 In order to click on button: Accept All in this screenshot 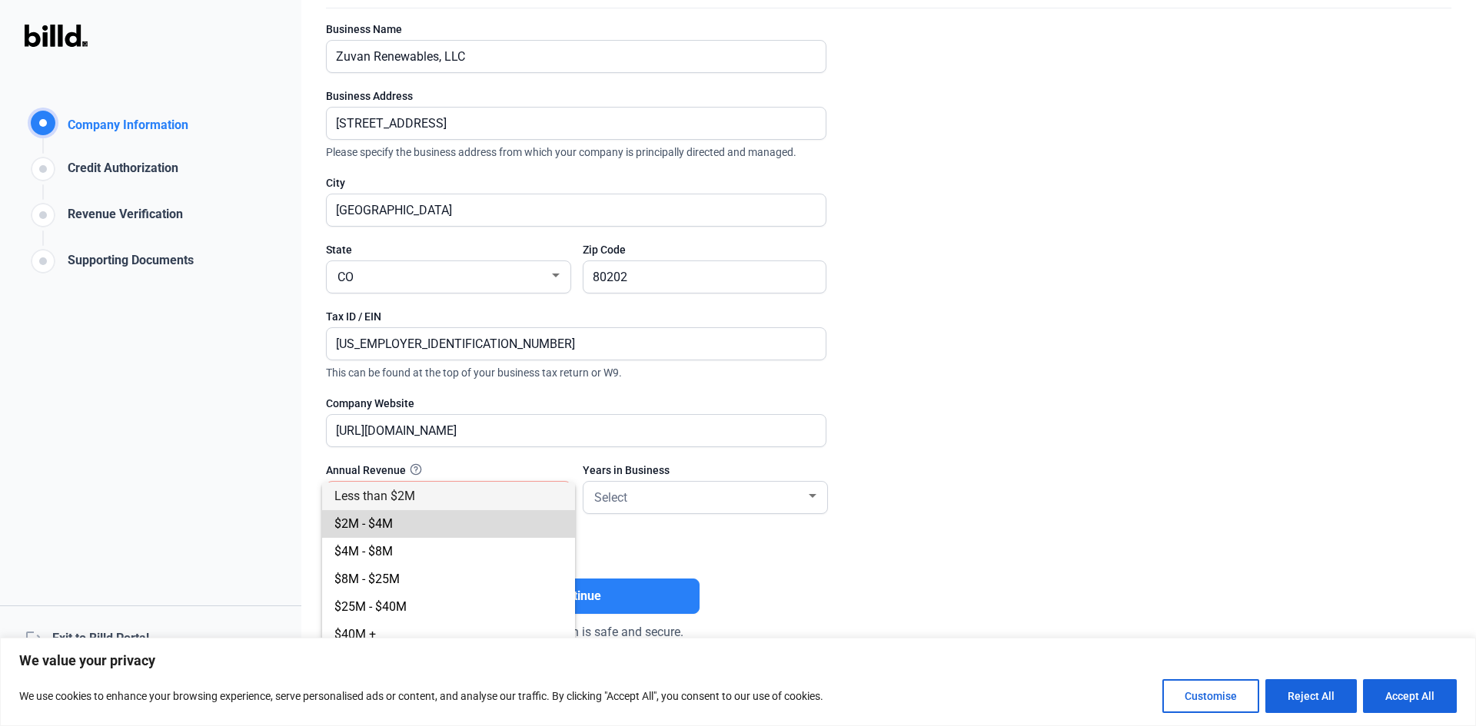, I will do `click(1410, 696)`.